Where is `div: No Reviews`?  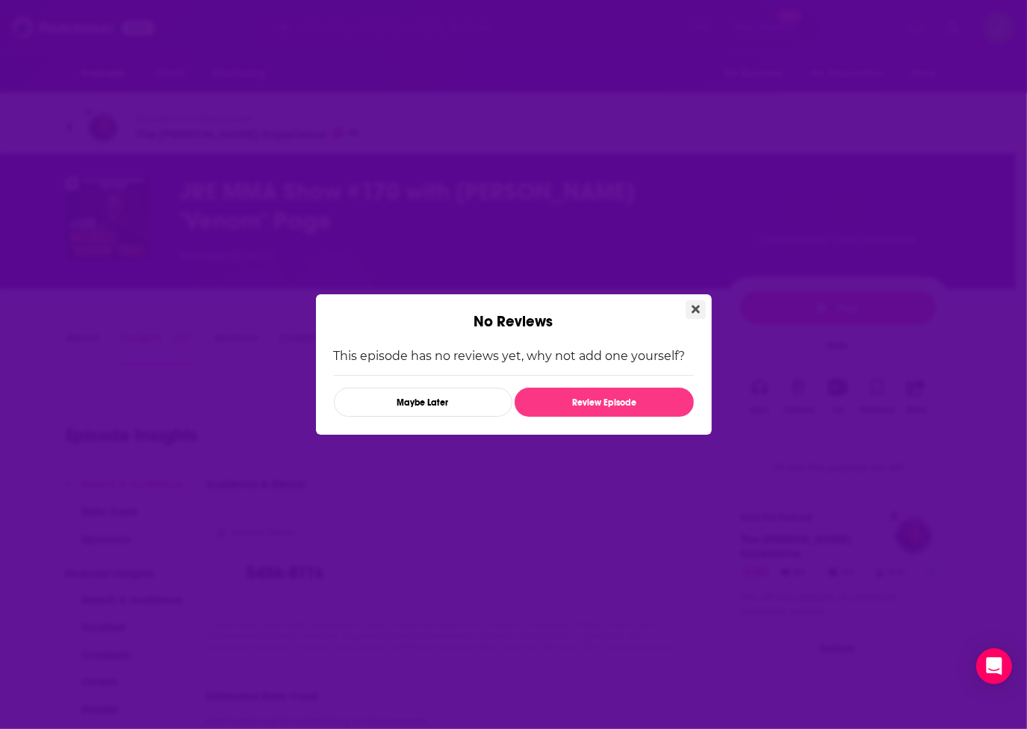
div: No Reviews is located at coordinates (514, 312).